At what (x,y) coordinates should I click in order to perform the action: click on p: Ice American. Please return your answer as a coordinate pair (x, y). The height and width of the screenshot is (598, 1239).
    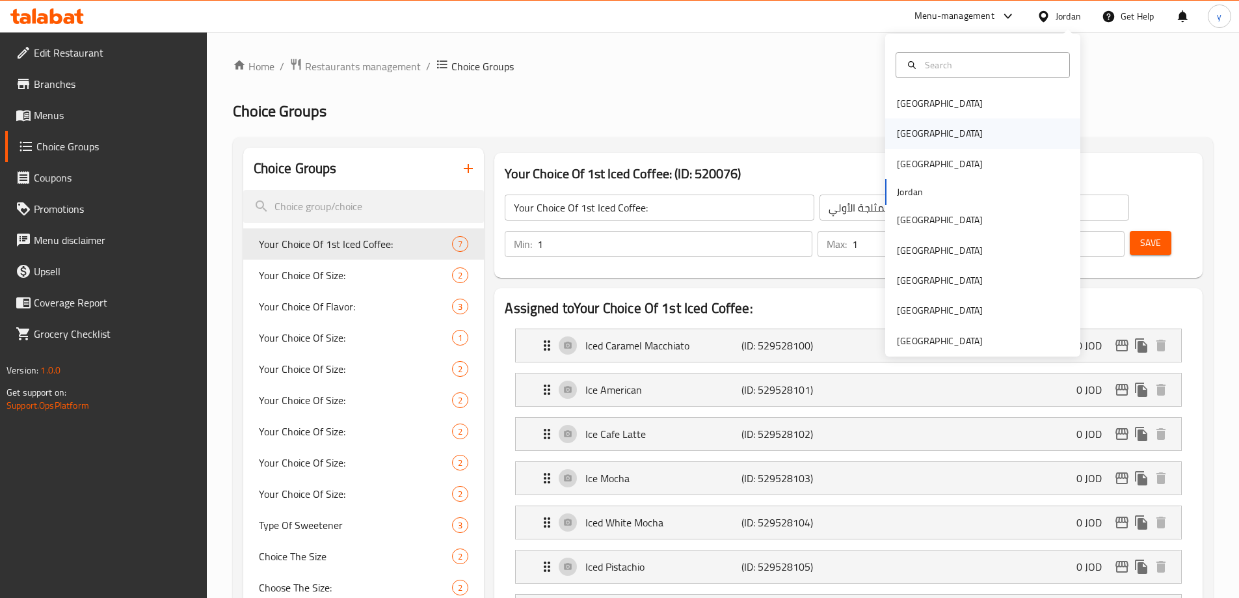
    Looking at the image, I should click on (663, 390).